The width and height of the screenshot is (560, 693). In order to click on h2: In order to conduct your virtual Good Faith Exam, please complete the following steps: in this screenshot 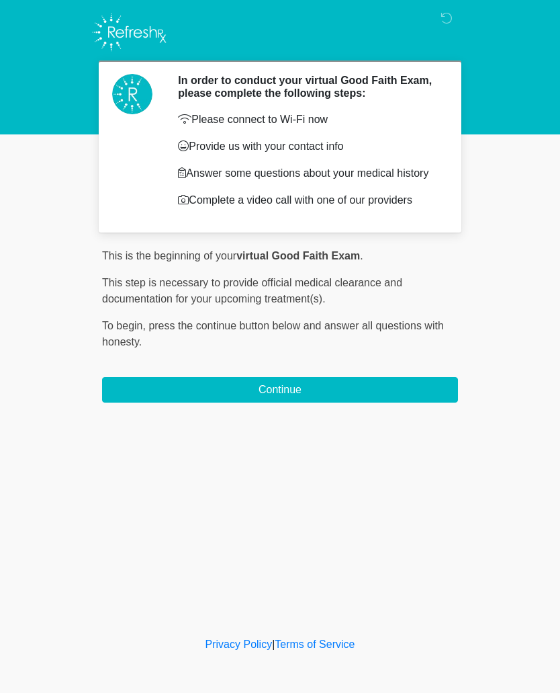, I will do `click(308, 87)`.